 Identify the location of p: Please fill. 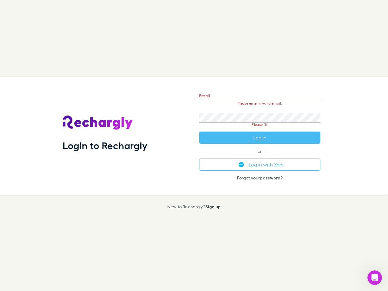
(260, 125).